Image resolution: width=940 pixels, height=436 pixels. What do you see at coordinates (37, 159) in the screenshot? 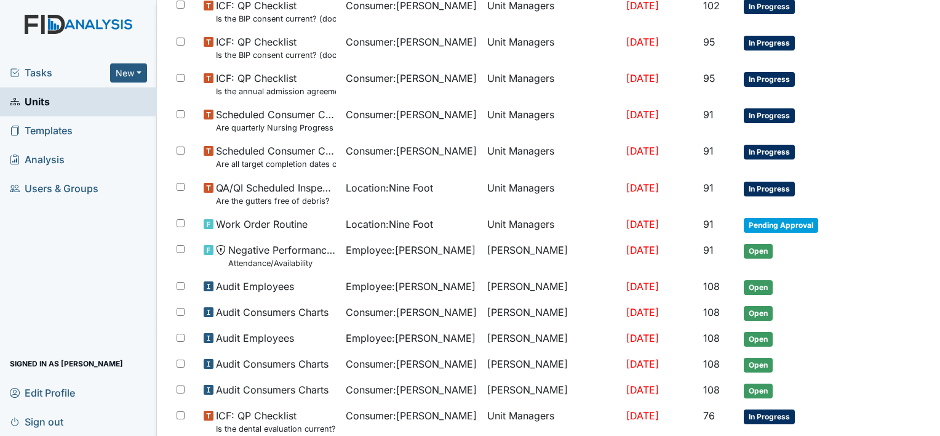
I see `span: Analysis` at bounding box center [37, 159].